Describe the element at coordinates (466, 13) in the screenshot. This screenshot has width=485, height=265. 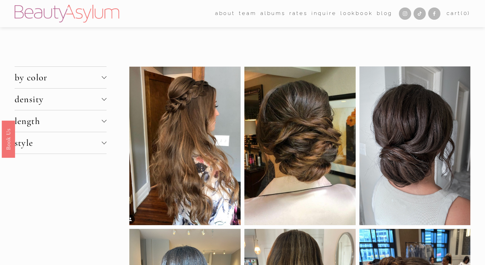
I see `span: 0` at that location.